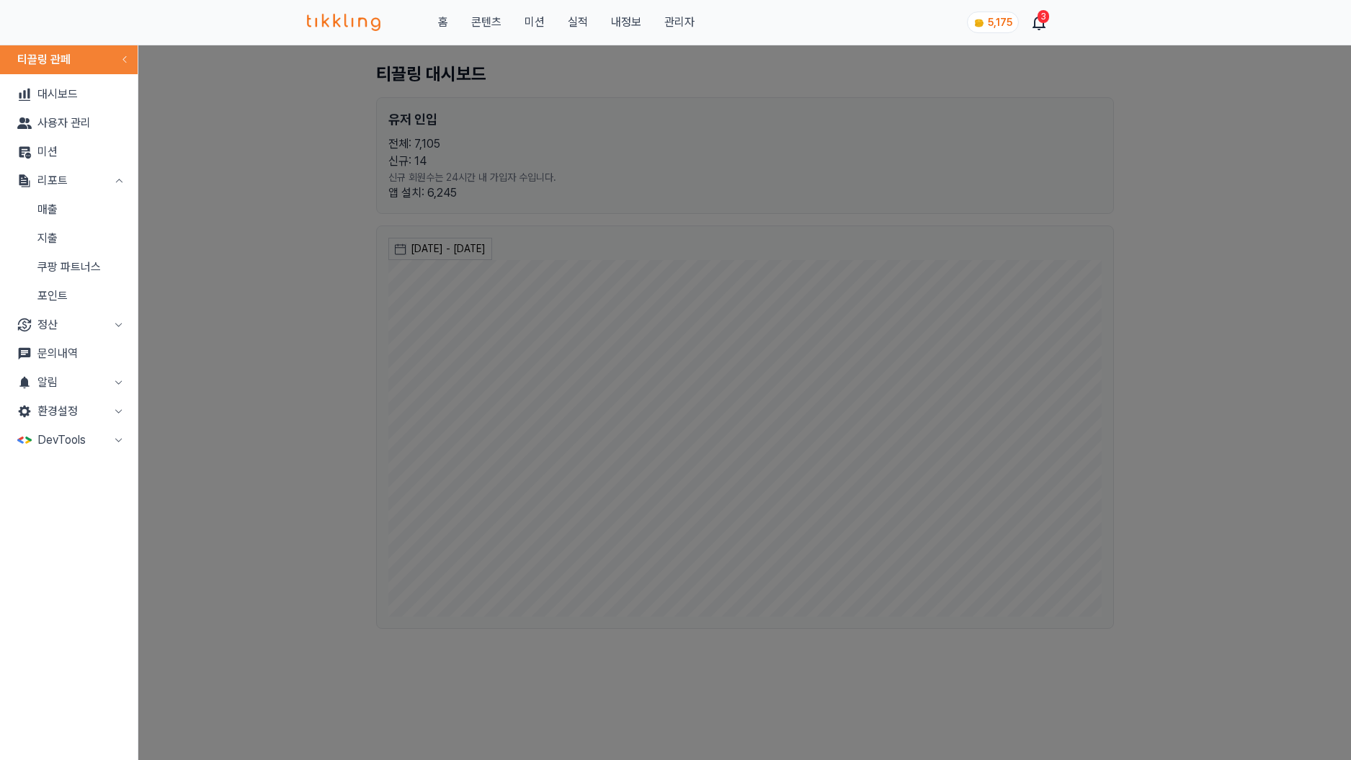 The width and height of the screenshot is (1351, 760). I want to click on button: 정산, so click(68, 325).